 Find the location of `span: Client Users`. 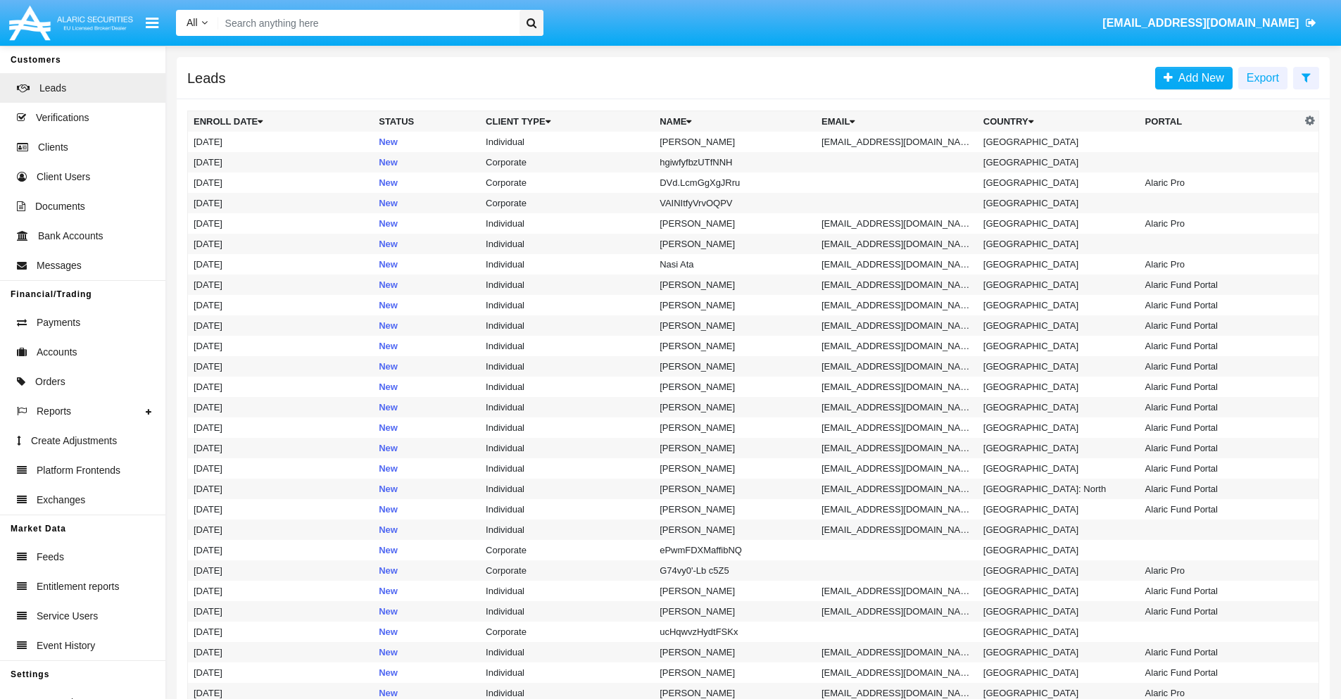

span: Client Users is located at coordinates (63, 177).